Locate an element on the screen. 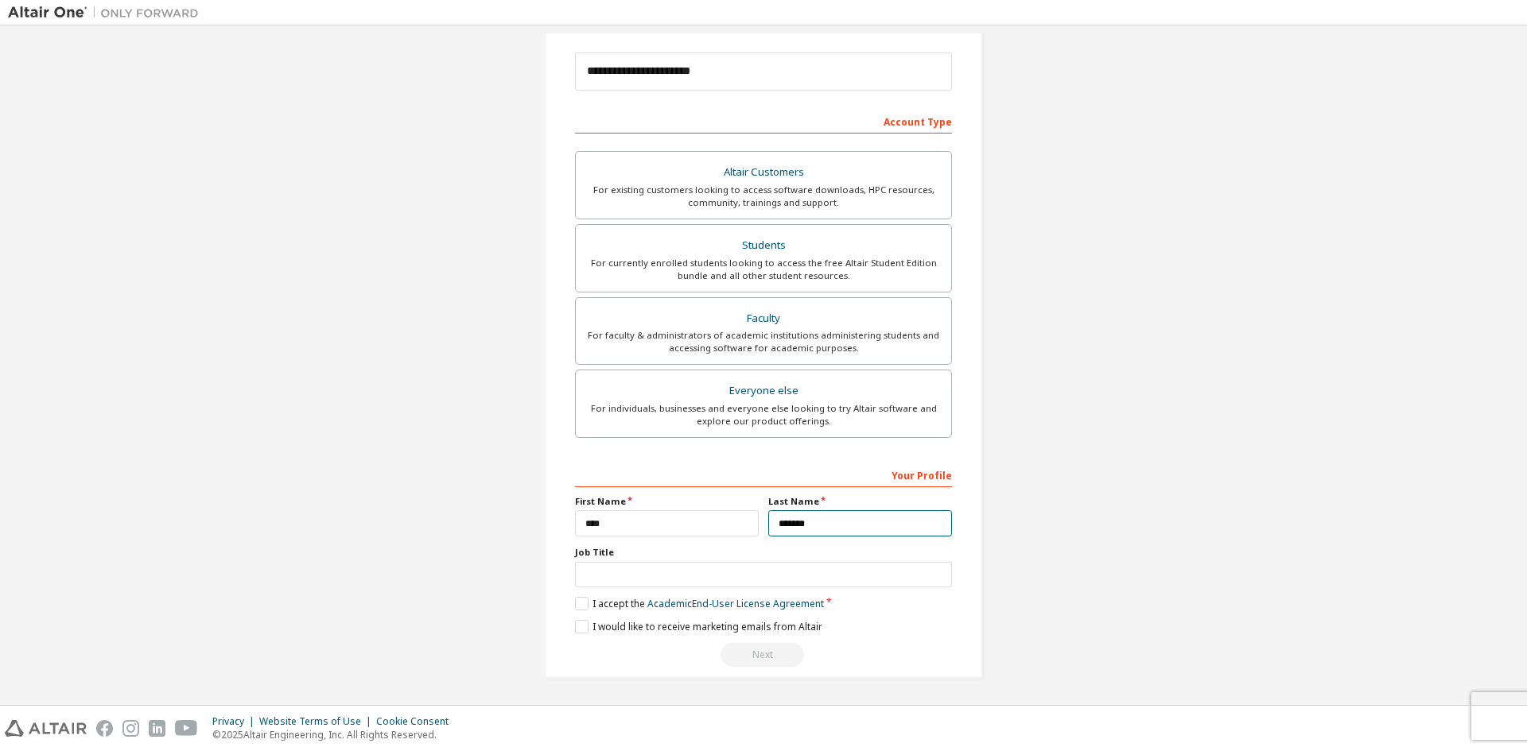 This screenshot has height=751, width=1527. div: Account Type is located at coordinates (763, 121).